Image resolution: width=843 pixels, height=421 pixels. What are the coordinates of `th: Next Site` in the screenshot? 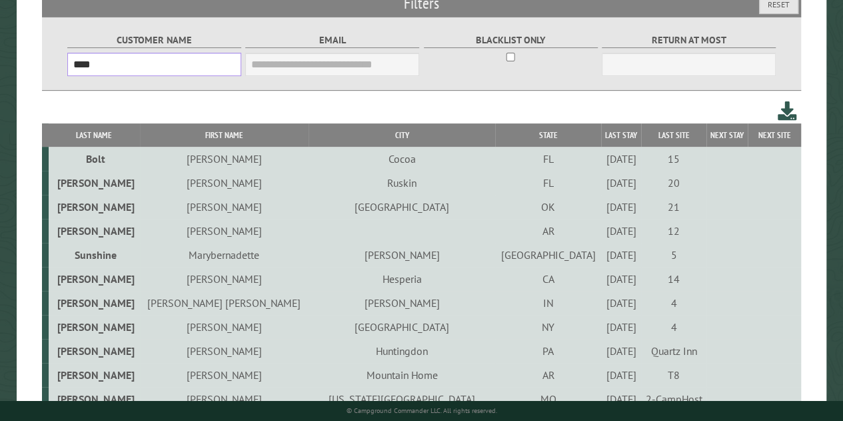 It's located at (775, 135).